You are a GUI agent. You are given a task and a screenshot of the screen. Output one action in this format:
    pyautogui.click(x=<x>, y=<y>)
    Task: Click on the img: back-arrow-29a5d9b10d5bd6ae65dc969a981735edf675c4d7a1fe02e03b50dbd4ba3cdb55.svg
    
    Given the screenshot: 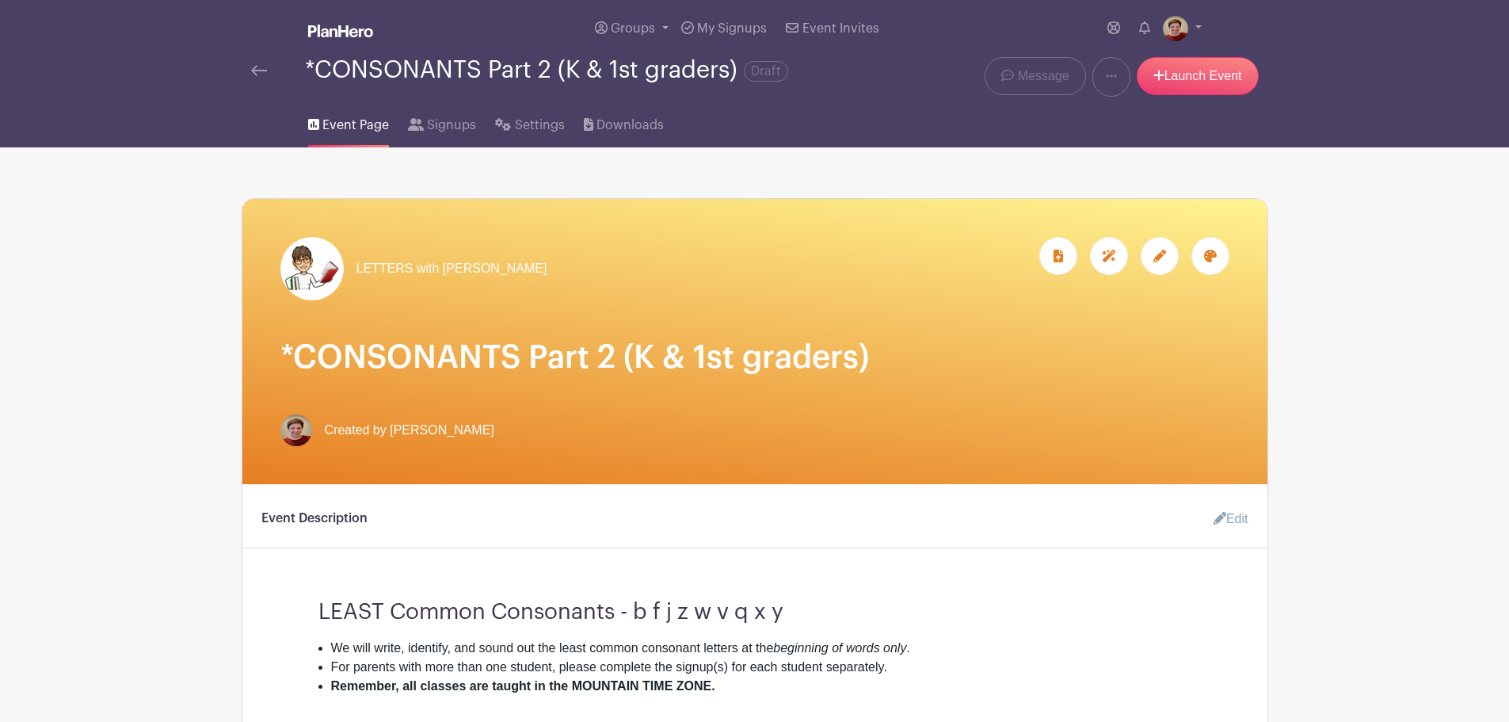 What is the action you would take?
    pyautogui.click(x=259, y=70)
    